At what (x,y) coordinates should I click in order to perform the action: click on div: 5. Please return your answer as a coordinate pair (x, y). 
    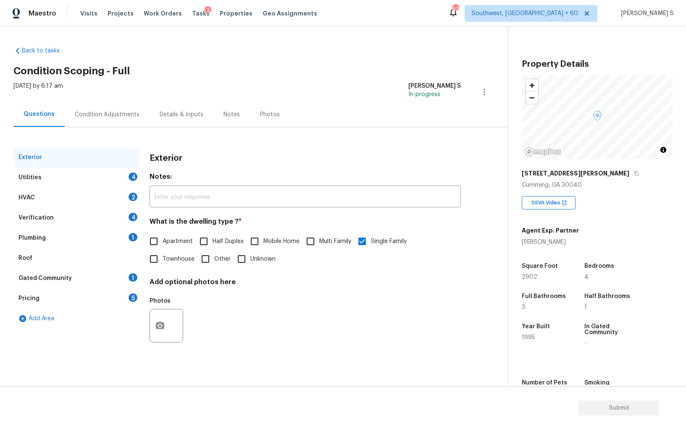
    Looking at the image, I should click on (133, 298).